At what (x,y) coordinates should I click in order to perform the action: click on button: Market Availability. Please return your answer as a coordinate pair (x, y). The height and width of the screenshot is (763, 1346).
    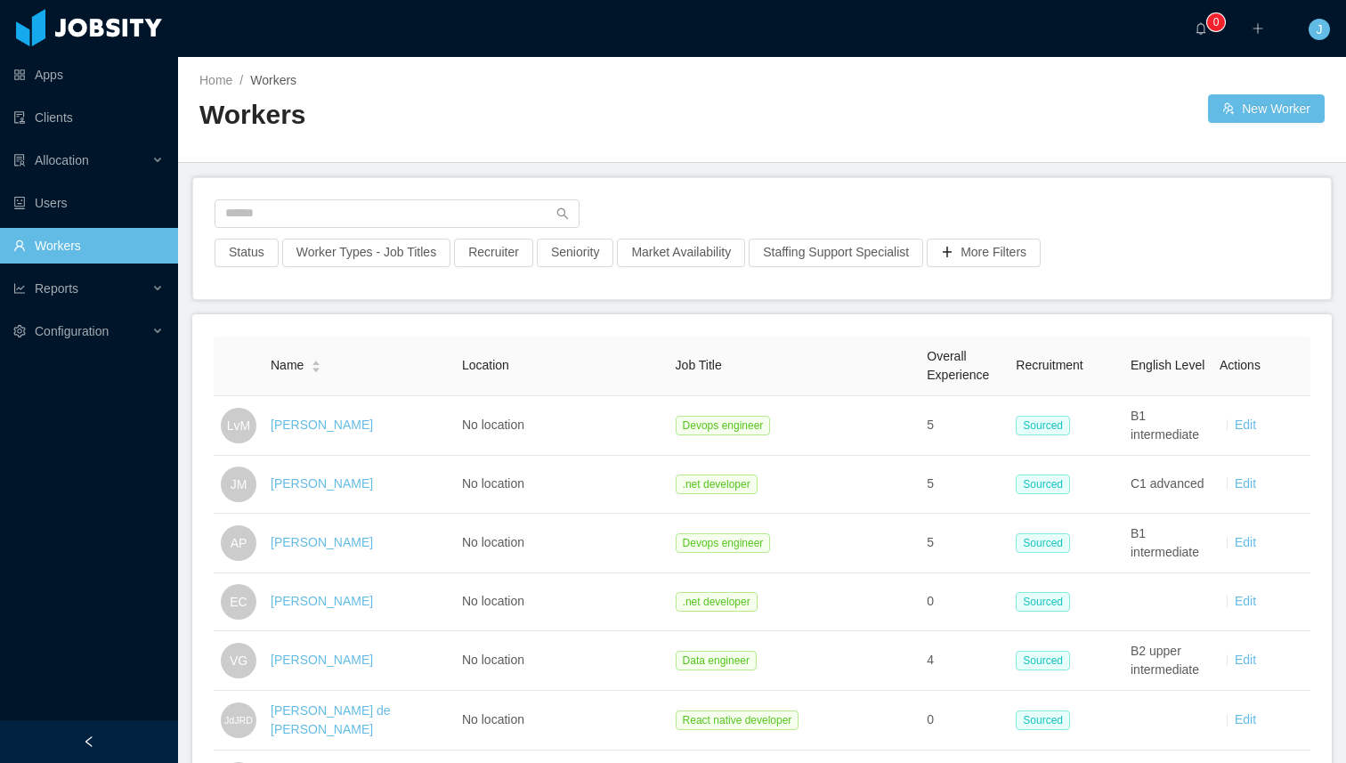
    Looking at the image, I should click on (681, 253).